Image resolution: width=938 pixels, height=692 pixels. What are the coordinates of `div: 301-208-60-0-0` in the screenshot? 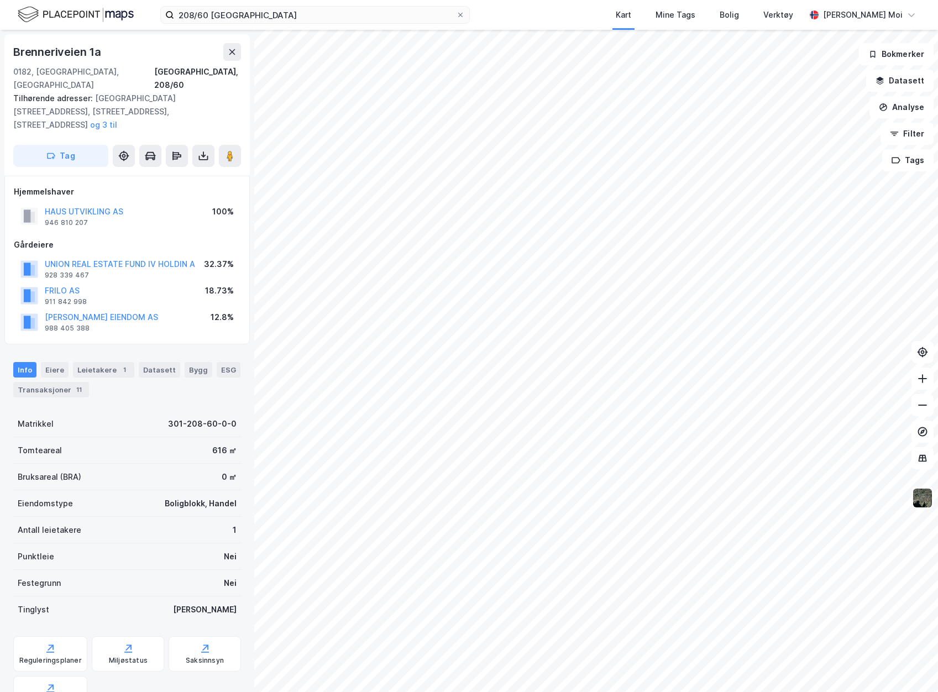 It's located at (202, 424).